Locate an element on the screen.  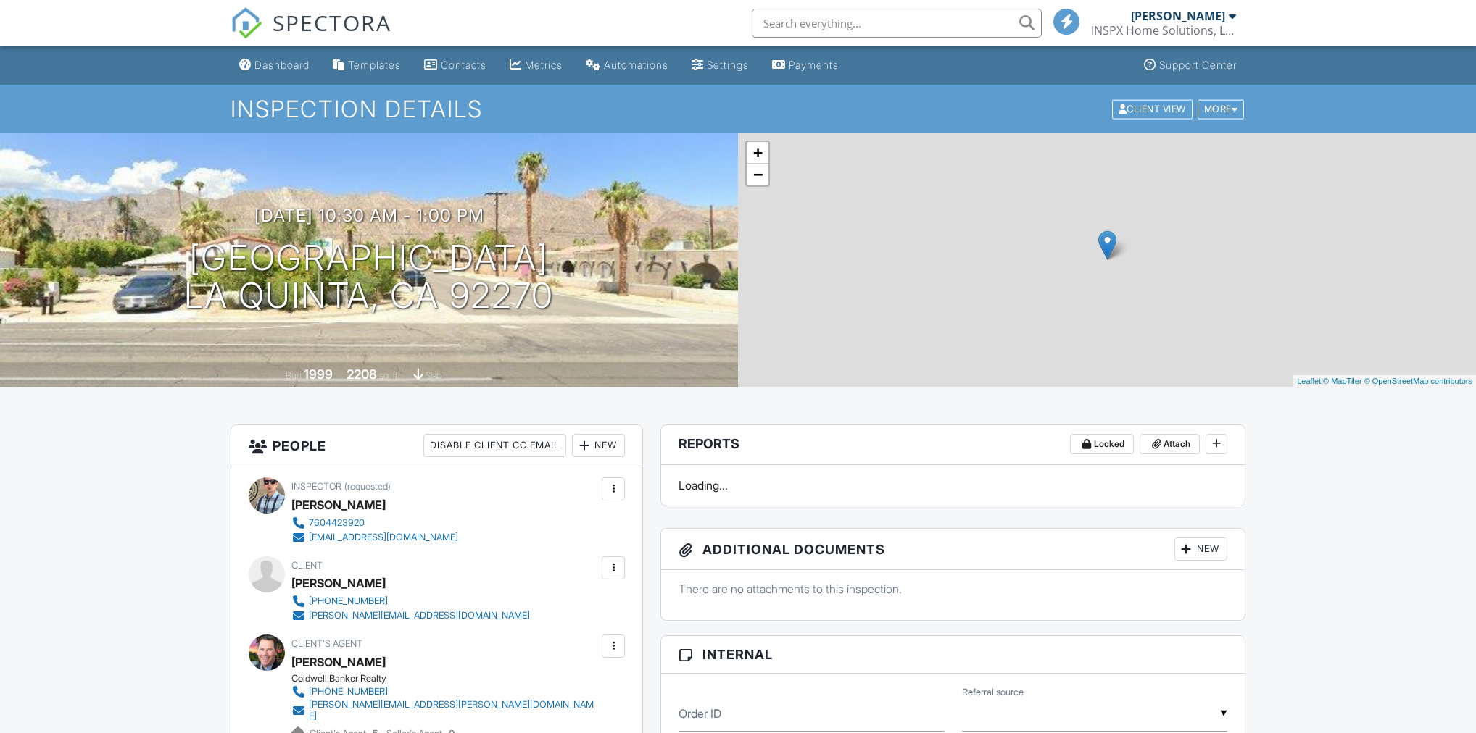
a: Support Center is located at coordinates (1190, 65).